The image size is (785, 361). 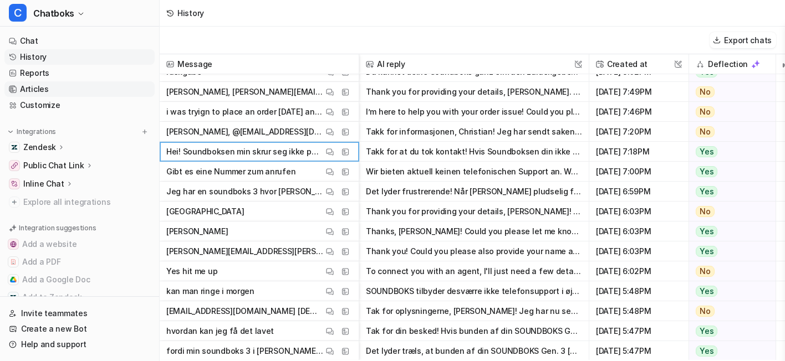 I want to click on span: Message, so click(x=259, y=64).